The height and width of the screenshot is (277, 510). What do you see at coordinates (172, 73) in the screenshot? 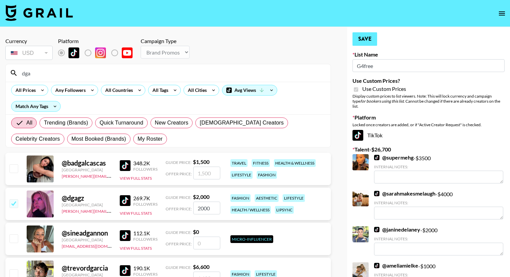
I see `input: Search by User Name` at bounding box center [172, 73].